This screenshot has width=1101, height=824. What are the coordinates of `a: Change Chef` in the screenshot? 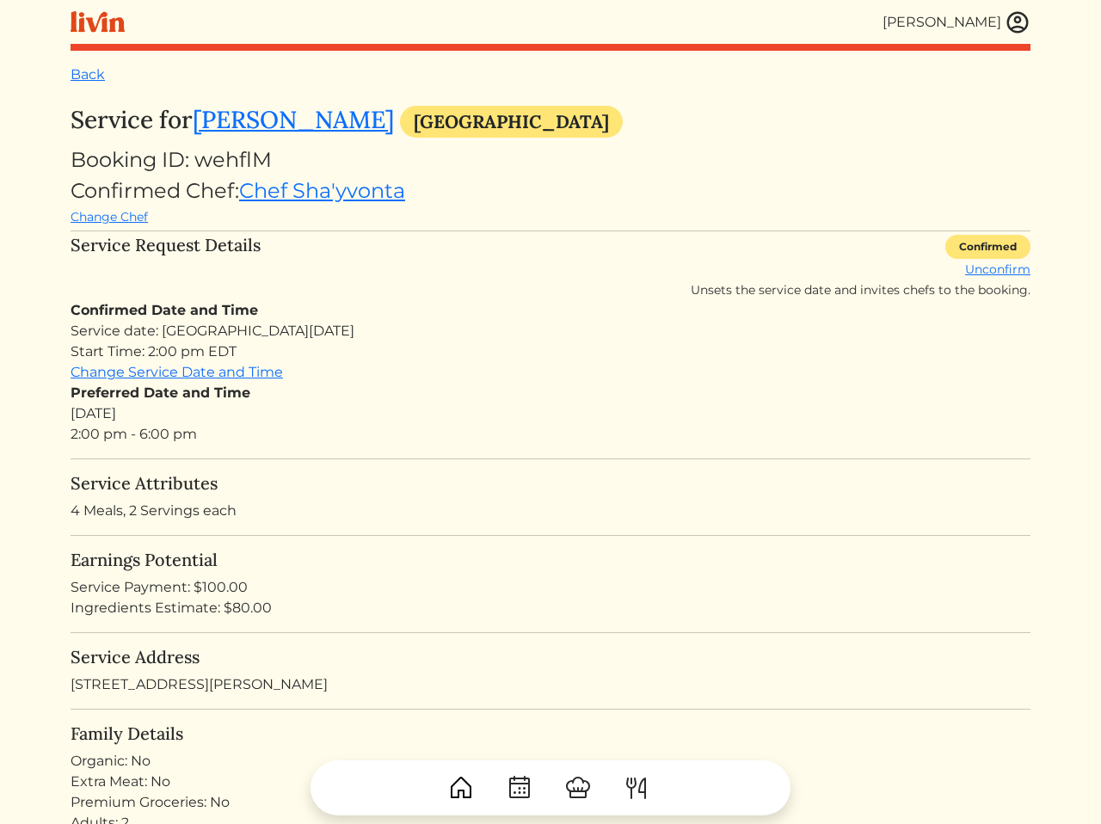 It's located at (109, 217).